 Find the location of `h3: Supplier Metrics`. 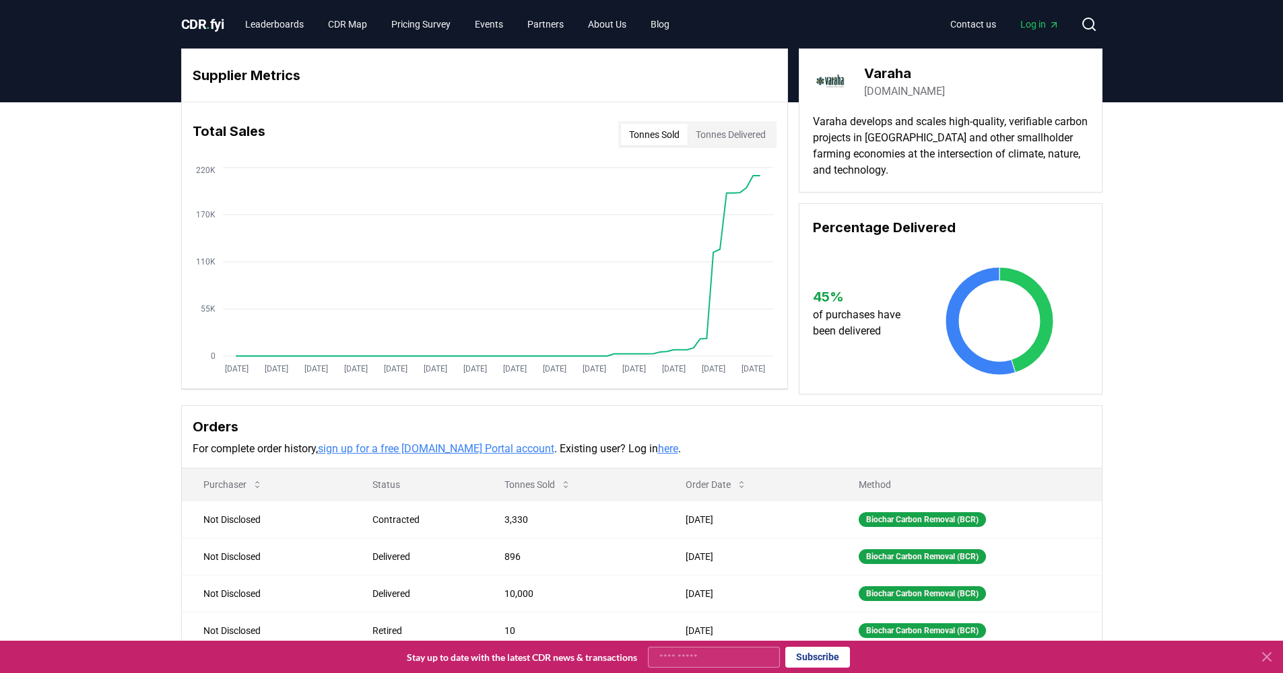

h3: Supplier Metrics is located at coordinates (484, 75).